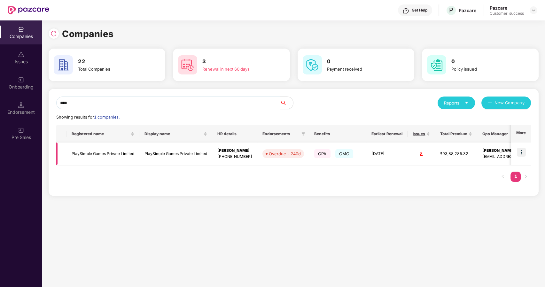  I want to click on th: Issues, so click(422, 134).